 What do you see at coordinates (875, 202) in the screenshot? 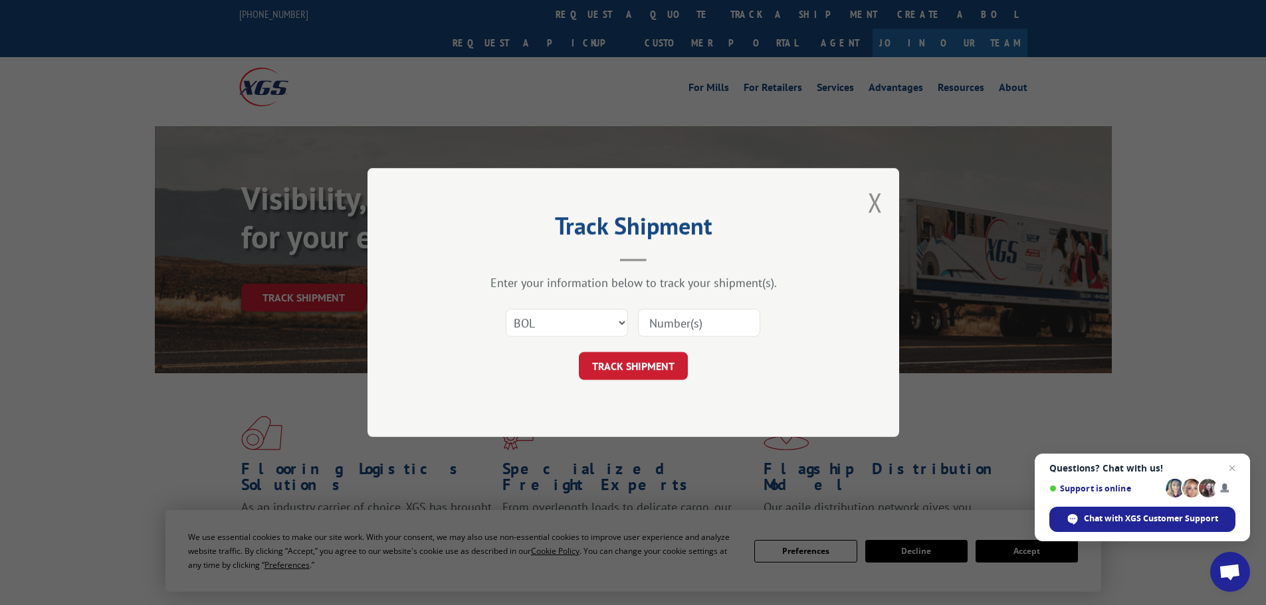
I see `button: Close modal` at bounding box center [875, 202].